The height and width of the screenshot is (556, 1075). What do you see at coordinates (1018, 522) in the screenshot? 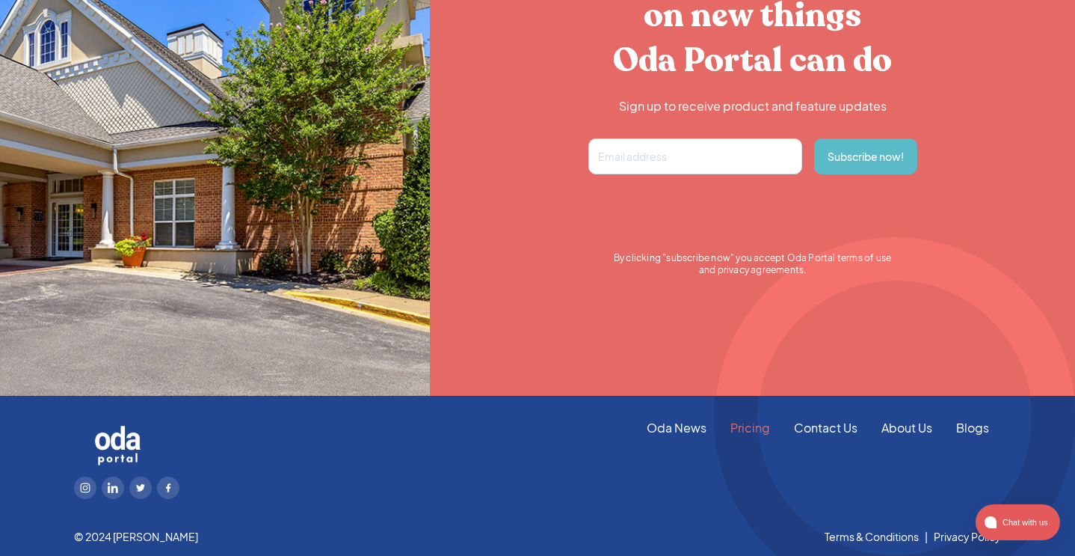
I see `button: atlas-launcher` at bounding box center [1018, 522].